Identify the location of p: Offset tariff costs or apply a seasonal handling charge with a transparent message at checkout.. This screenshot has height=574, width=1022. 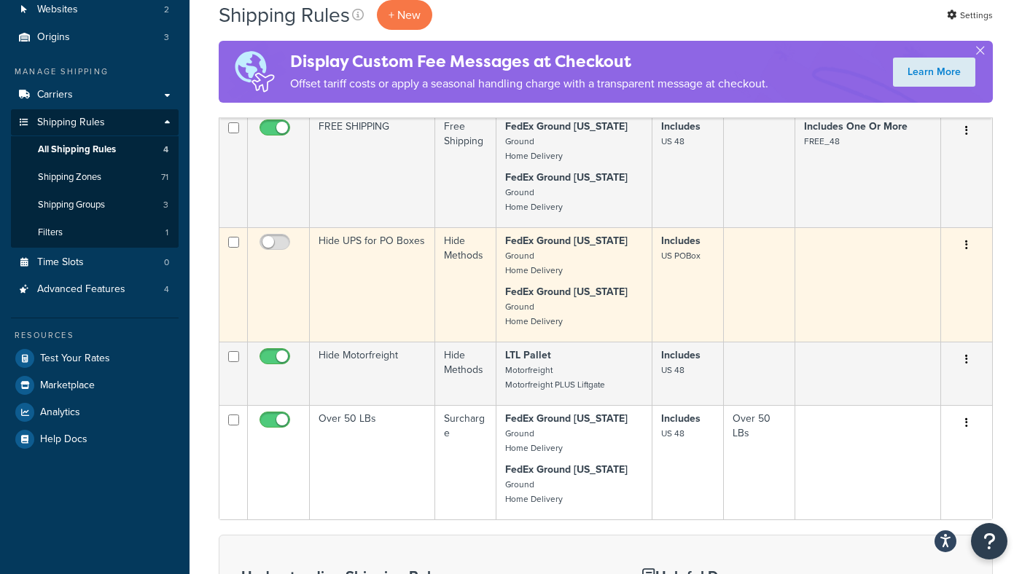
(529, 84).